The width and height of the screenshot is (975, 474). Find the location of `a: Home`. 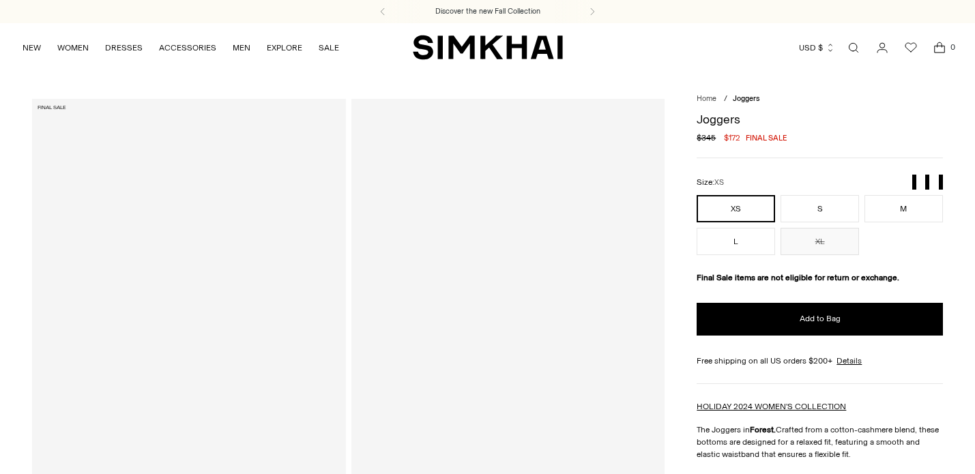

a: Home is located at coordinates (706, 98).